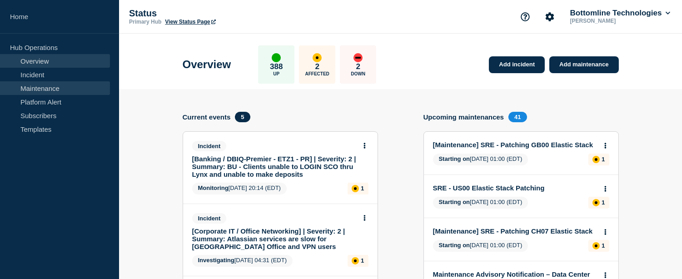 This screenshot has width=682, height=279. What do you see at coordinates (550, 17) in the screenshot?
I see `button: Account settings` at bounding box center [550, 17].